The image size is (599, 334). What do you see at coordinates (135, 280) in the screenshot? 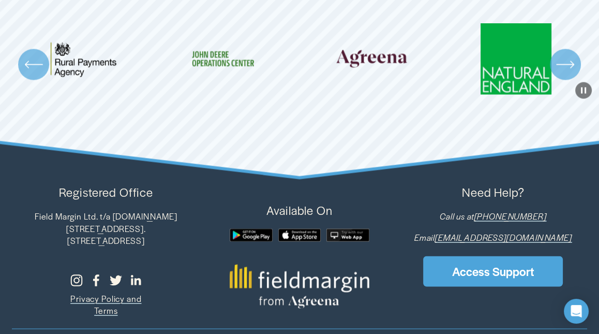
I see `a: LinkedIn` at bounding box center [135, 280].